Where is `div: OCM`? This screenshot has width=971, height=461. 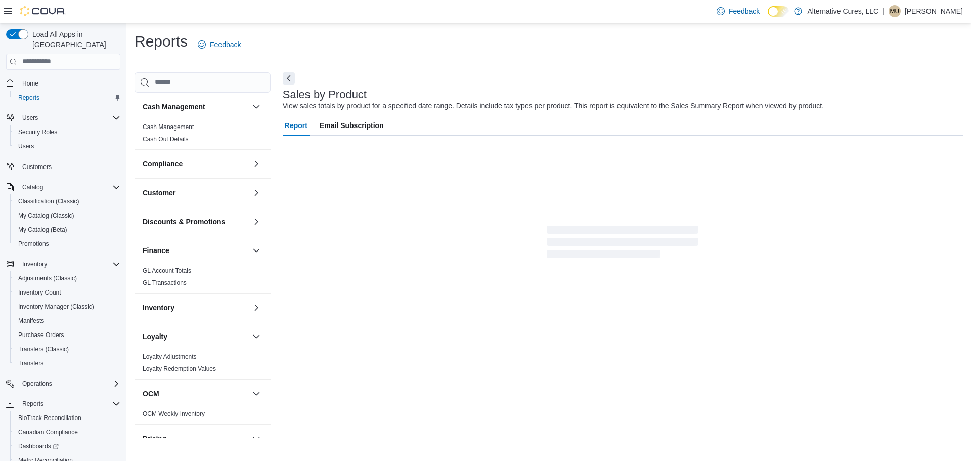 div: OCM is located at coordinates (202, 416).